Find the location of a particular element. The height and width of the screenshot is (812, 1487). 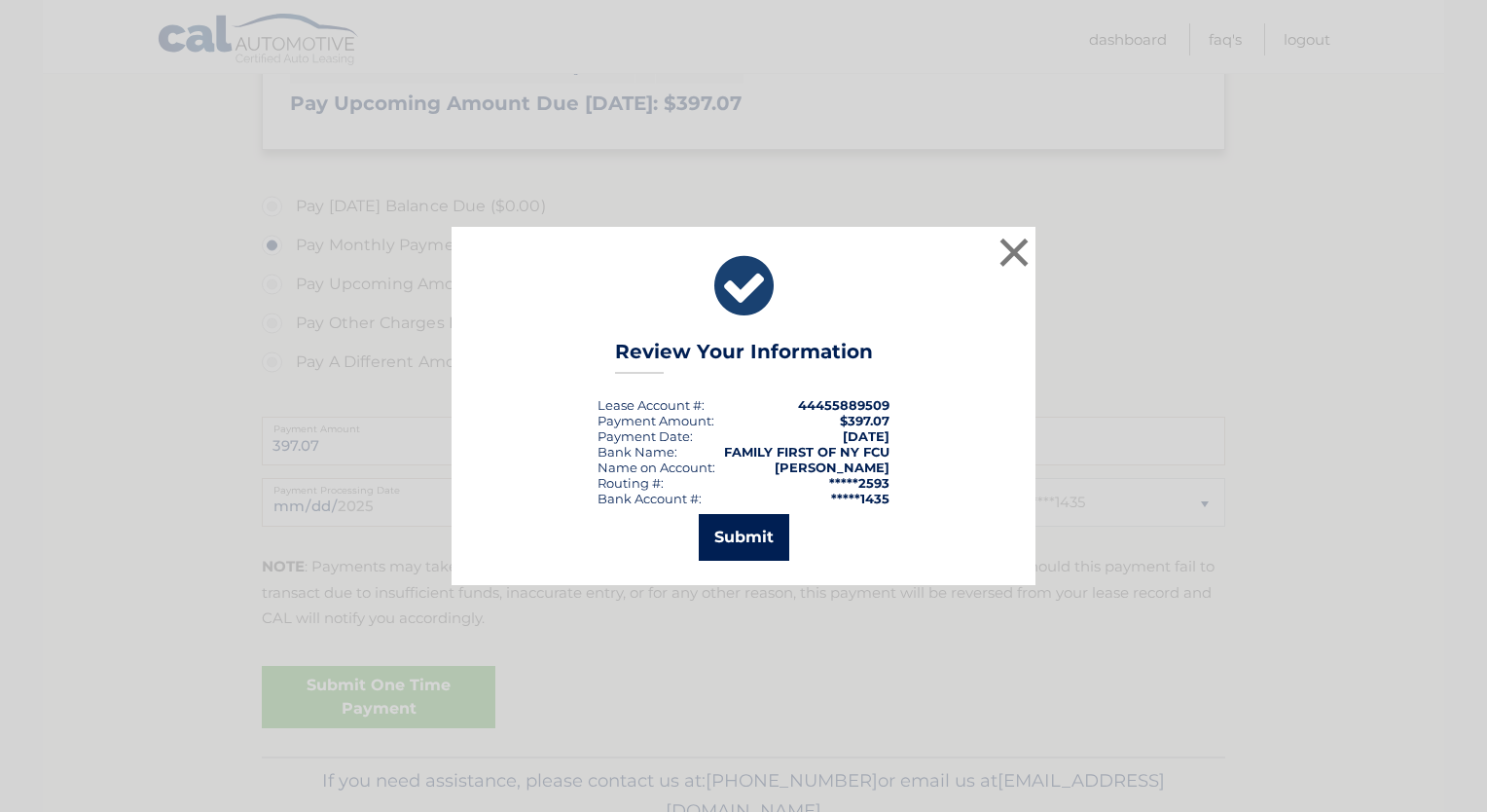

strong: FAMILY FIRST OF NY FCU is located at coordinates (807, 452).